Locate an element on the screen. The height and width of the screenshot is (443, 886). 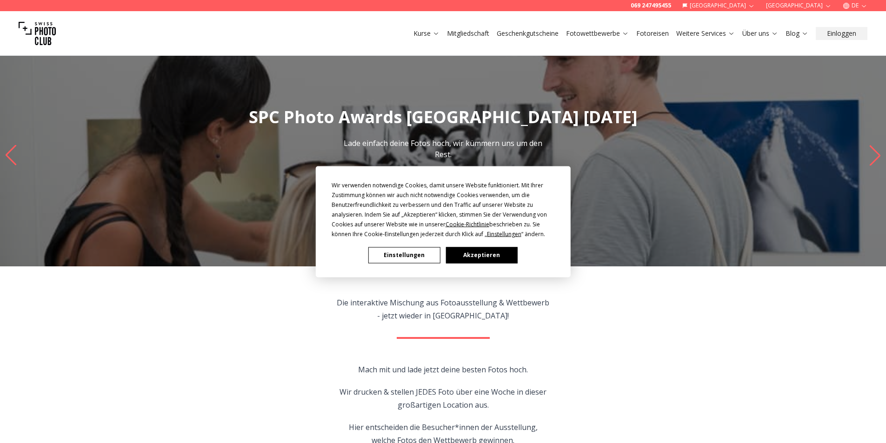
div: Cookie Consent Prompt is located at coordinates (443, 221).